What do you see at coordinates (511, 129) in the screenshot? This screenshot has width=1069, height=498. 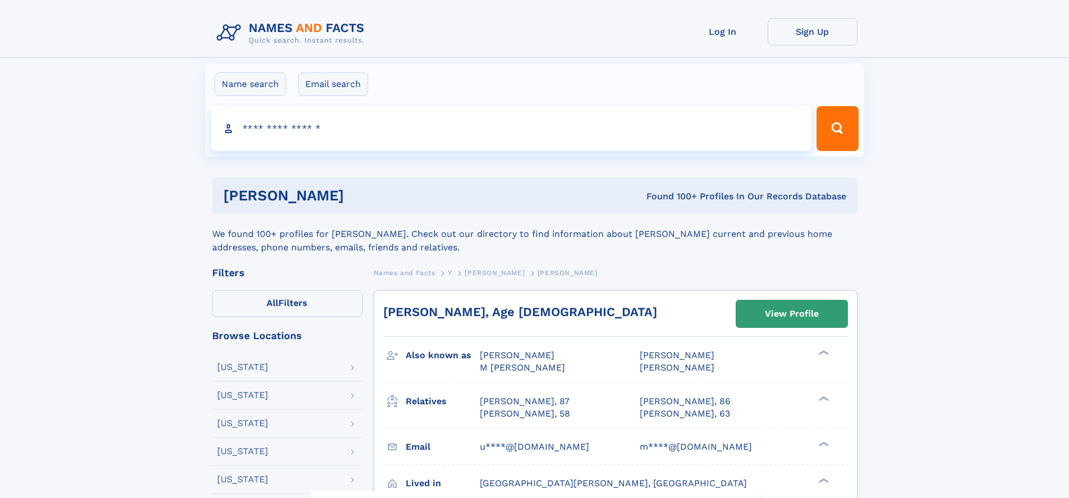 I see `input: search input` at bounding box center [511, 129].